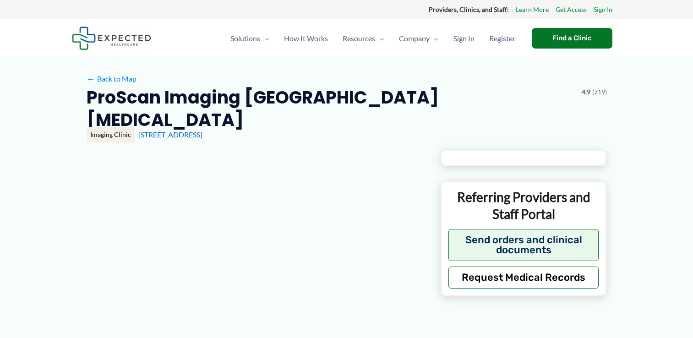 This screenshot has width=693, height=338. I want to click on a: Learn More, so click(532, 10).